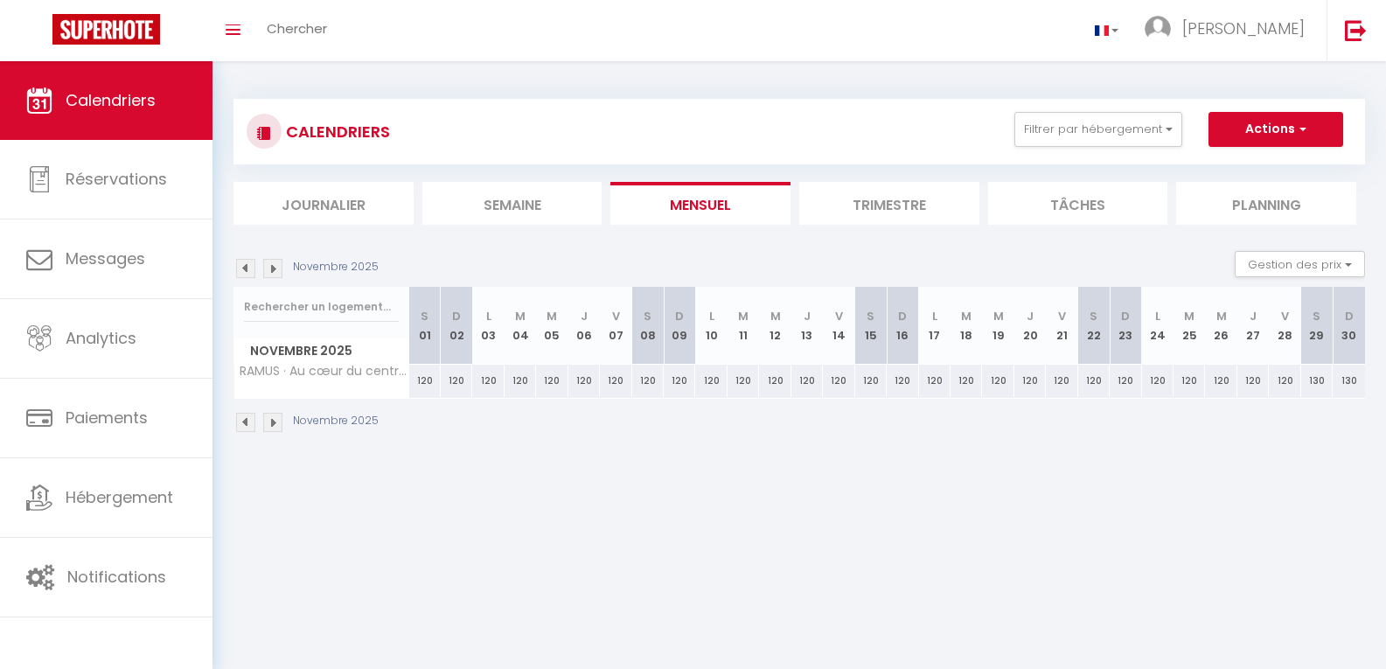 The width and height of the screenshot is (1386, 669). Describe the element at coordinates (1300, 264) in the screenshot. I see `button: Gestion des prix` at that location.